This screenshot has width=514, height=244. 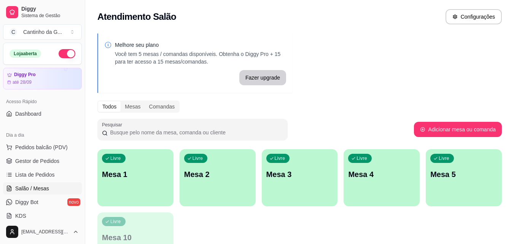 I want to click on p: Você tem 5 mesas / comandas disponíveis. Obtenha o Diggy Pro + 15 para ter acesso a 15 mesas/coma..., so click(x=201, y=58).